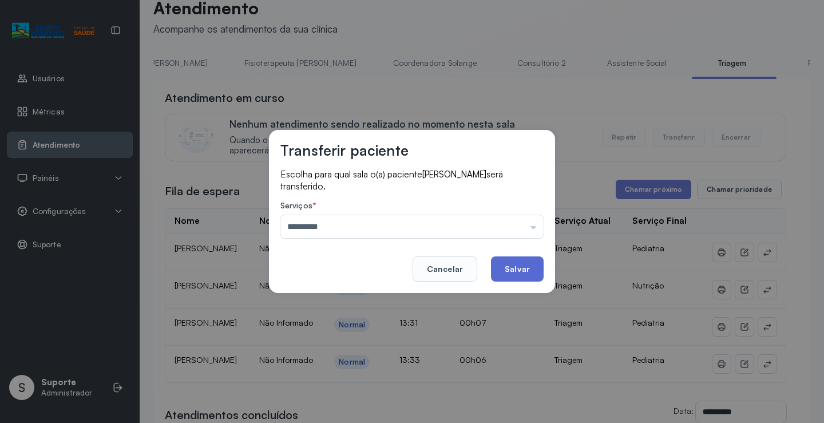 The height and width of the screenshot is (423, 824). I want to click on h3: Transferir paciente, so click(345, 150).